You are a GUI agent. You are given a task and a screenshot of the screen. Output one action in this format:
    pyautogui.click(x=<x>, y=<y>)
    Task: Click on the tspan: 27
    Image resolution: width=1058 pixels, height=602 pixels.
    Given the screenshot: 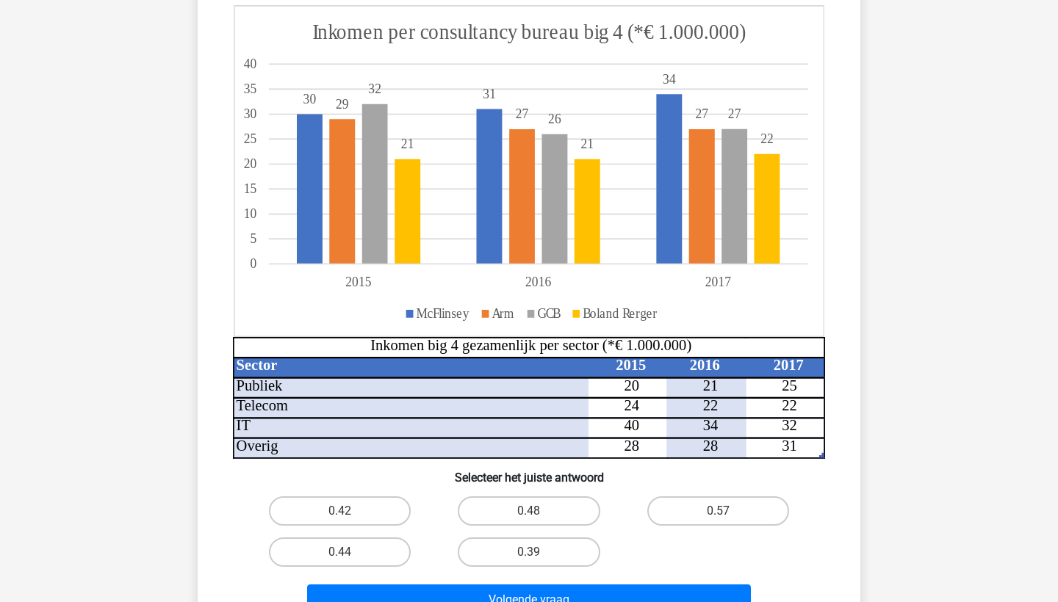 What is the action you would take?
    pyautogui.click(x=735, y=114)
    